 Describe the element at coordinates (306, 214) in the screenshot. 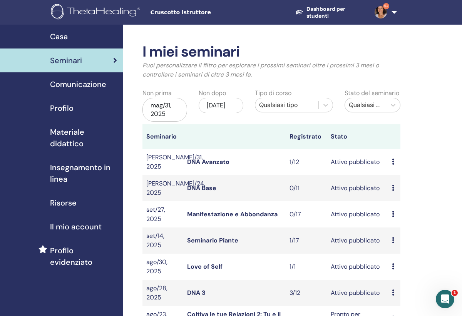

I see `td: 0/17` at that location.